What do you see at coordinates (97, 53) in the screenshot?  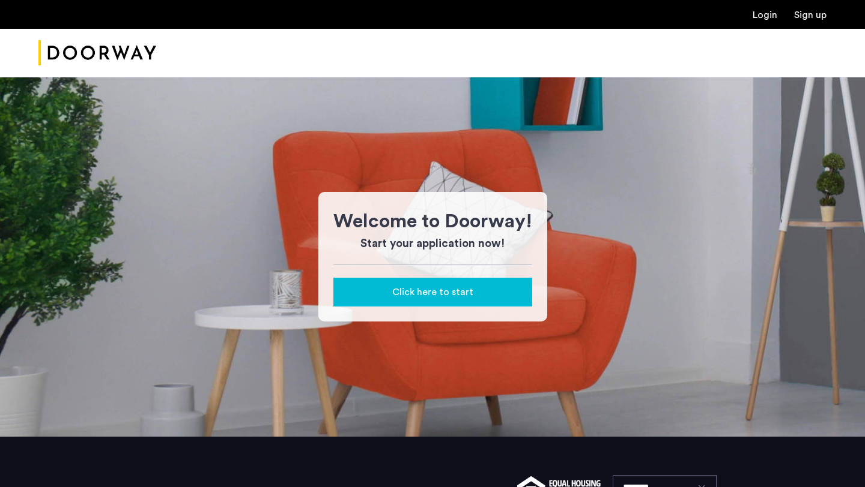 I see `img: logo` at bounding box center [97, 53].